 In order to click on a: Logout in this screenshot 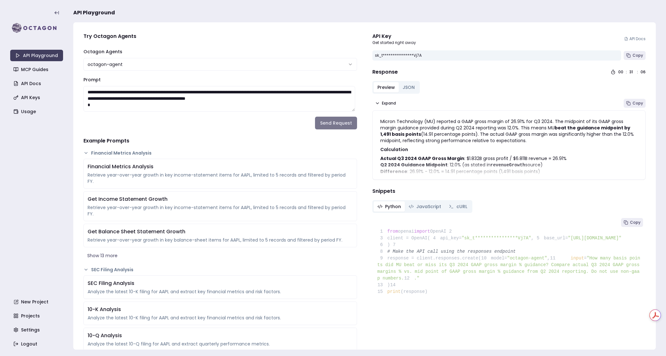, I will do `click(37, 344)`.